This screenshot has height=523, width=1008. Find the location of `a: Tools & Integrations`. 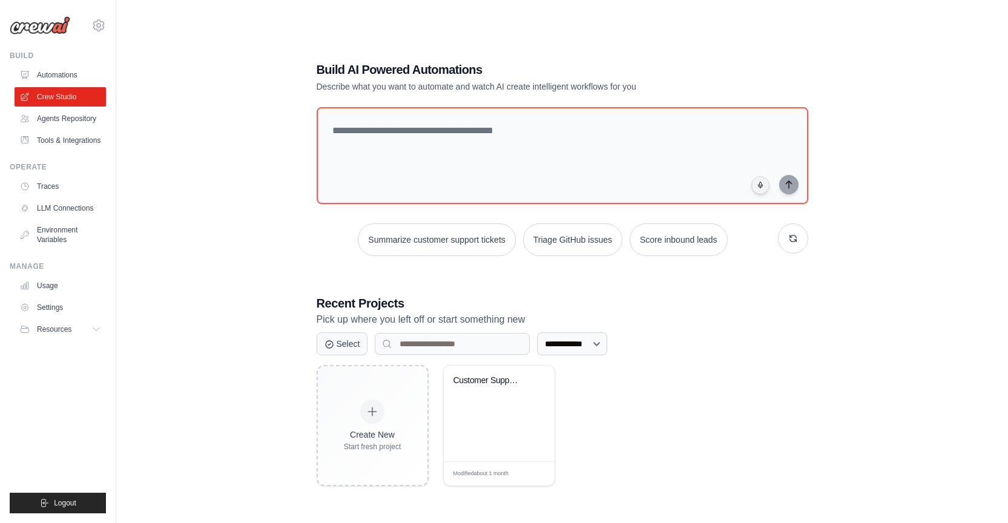

a: Tools & Integrations is located at coordinates (60, 140).